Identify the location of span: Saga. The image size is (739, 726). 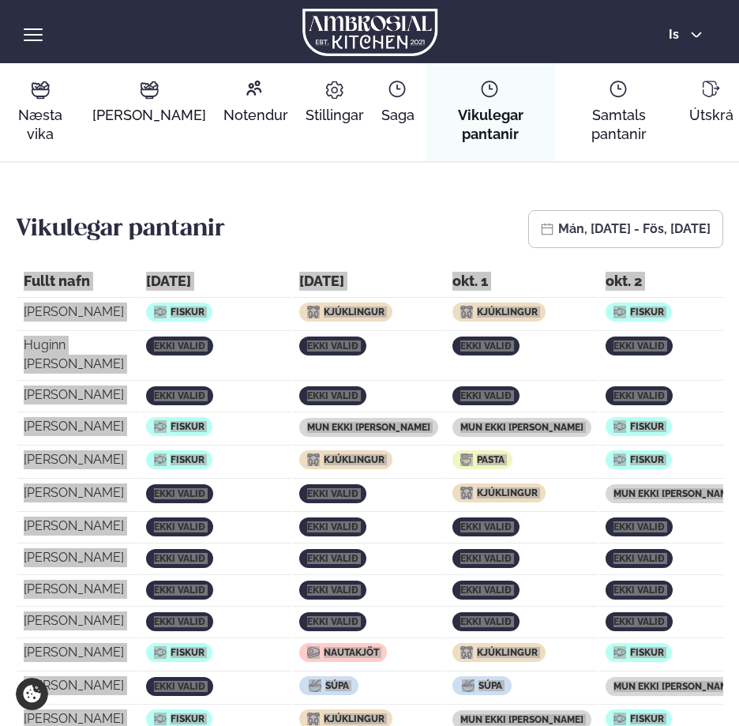
(398, 115).